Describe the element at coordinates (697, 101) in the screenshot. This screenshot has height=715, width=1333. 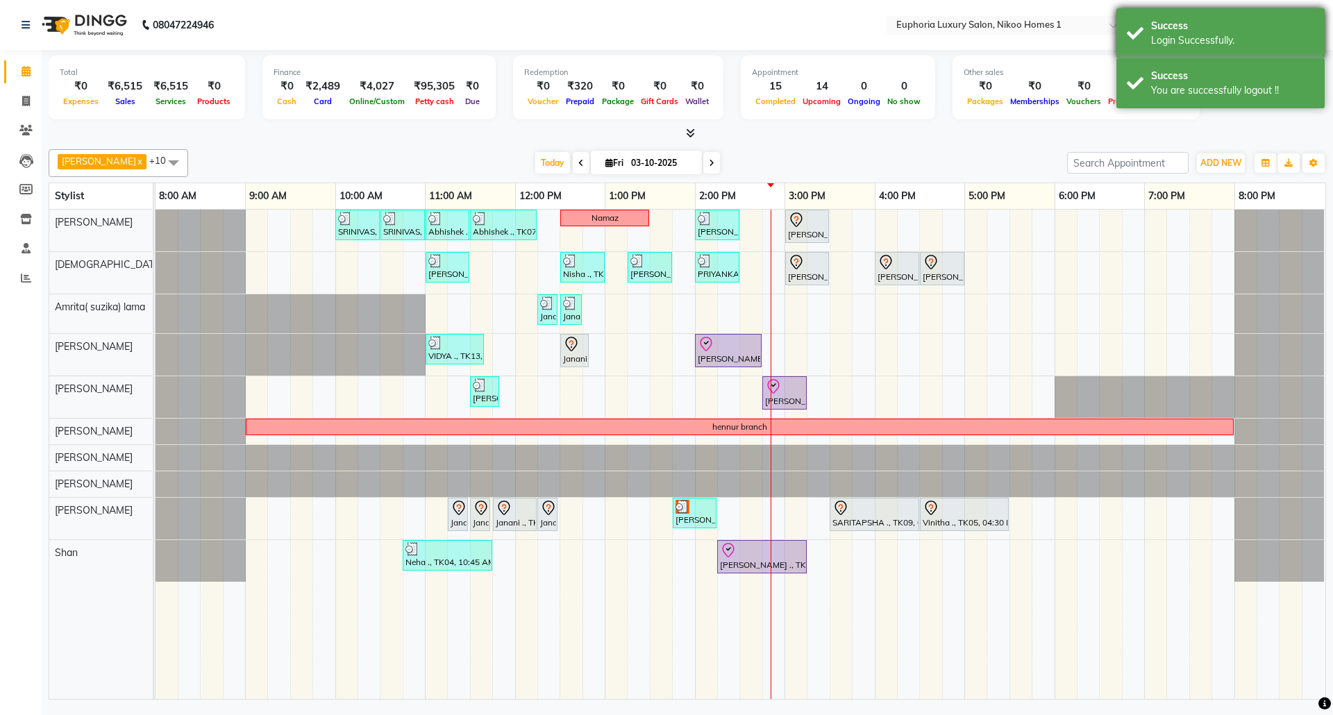
I see `span: Wallet` at that location.